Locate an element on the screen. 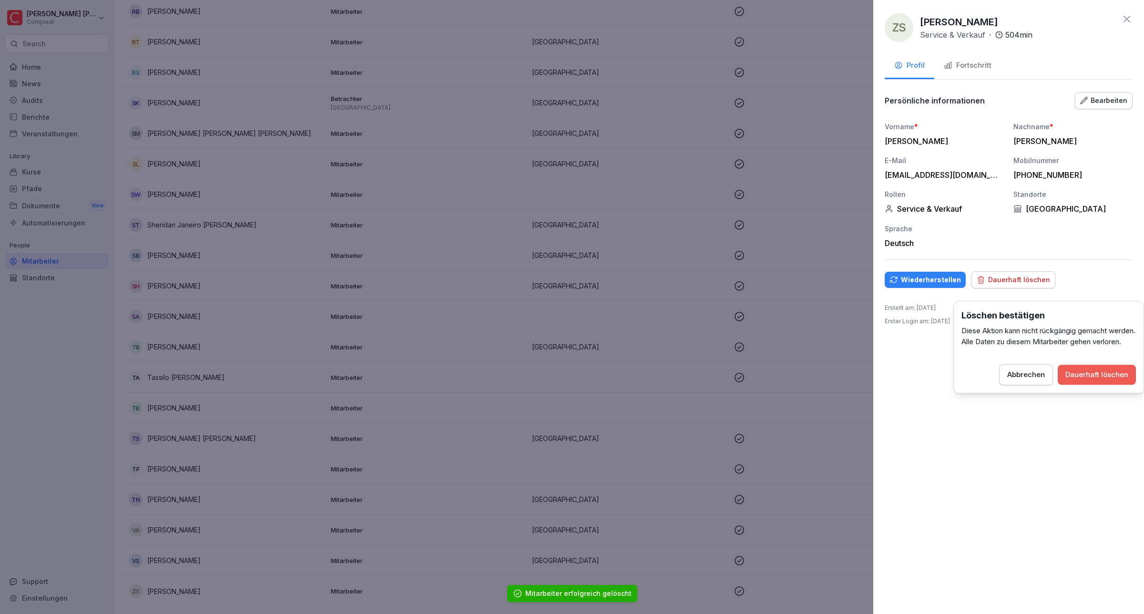  div: Deutsch is located at coordinates (944, 243).